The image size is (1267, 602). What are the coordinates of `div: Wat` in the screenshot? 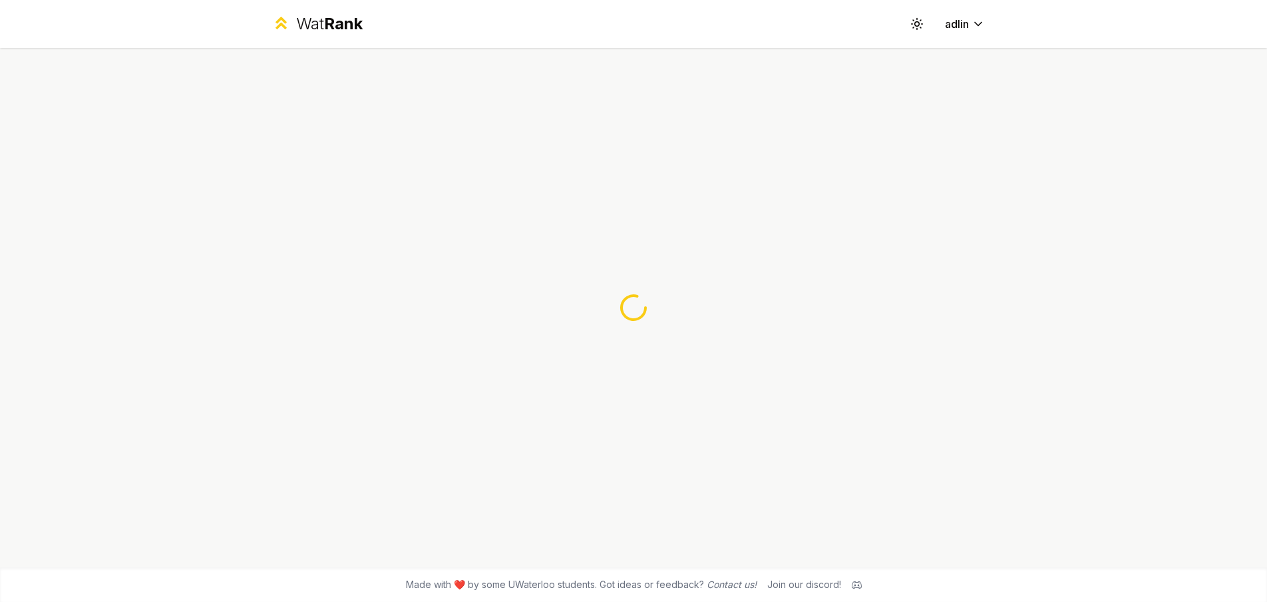 It's located at (329, 24).